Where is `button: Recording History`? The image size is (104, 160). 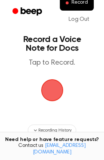
button: Recording History is located at coordinates (52, 130).